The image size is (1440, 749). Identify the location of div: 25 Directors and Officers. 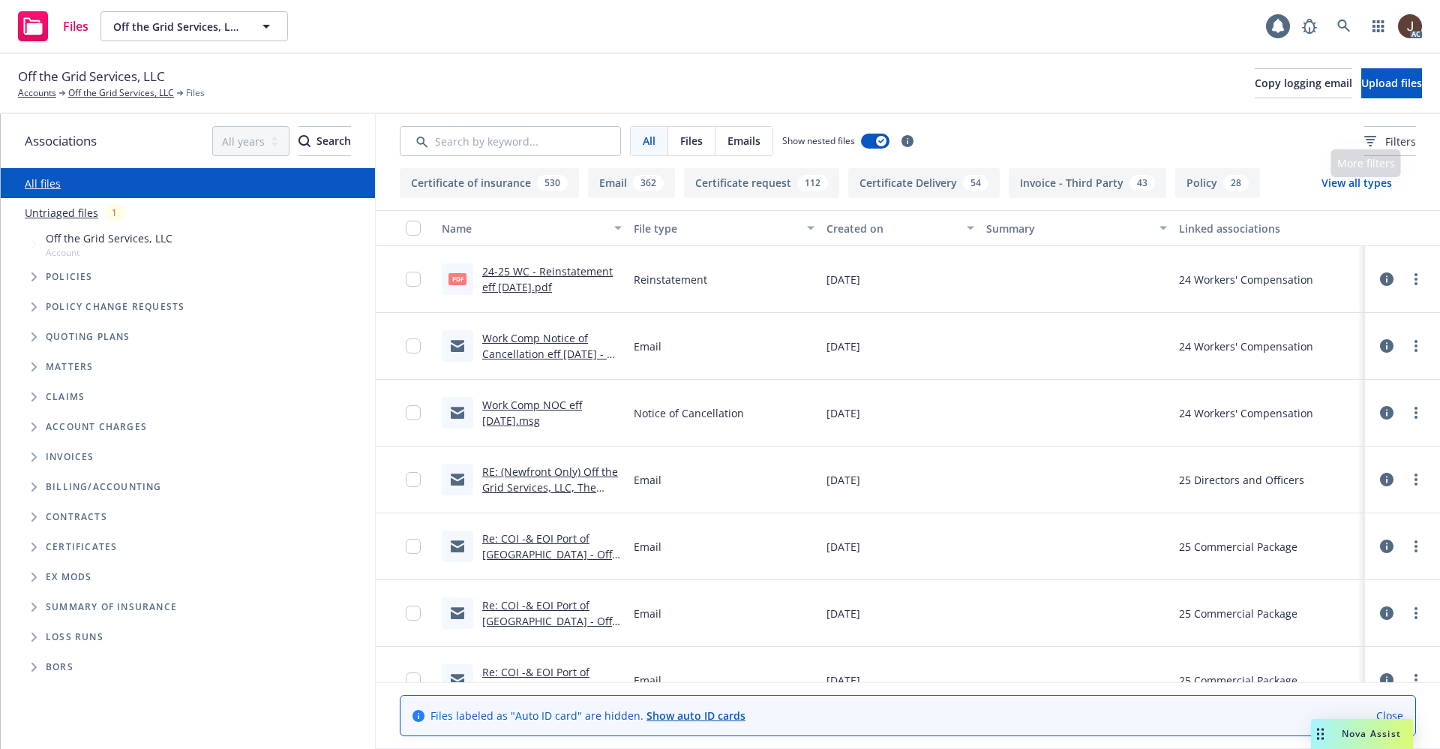
(1241, 479).